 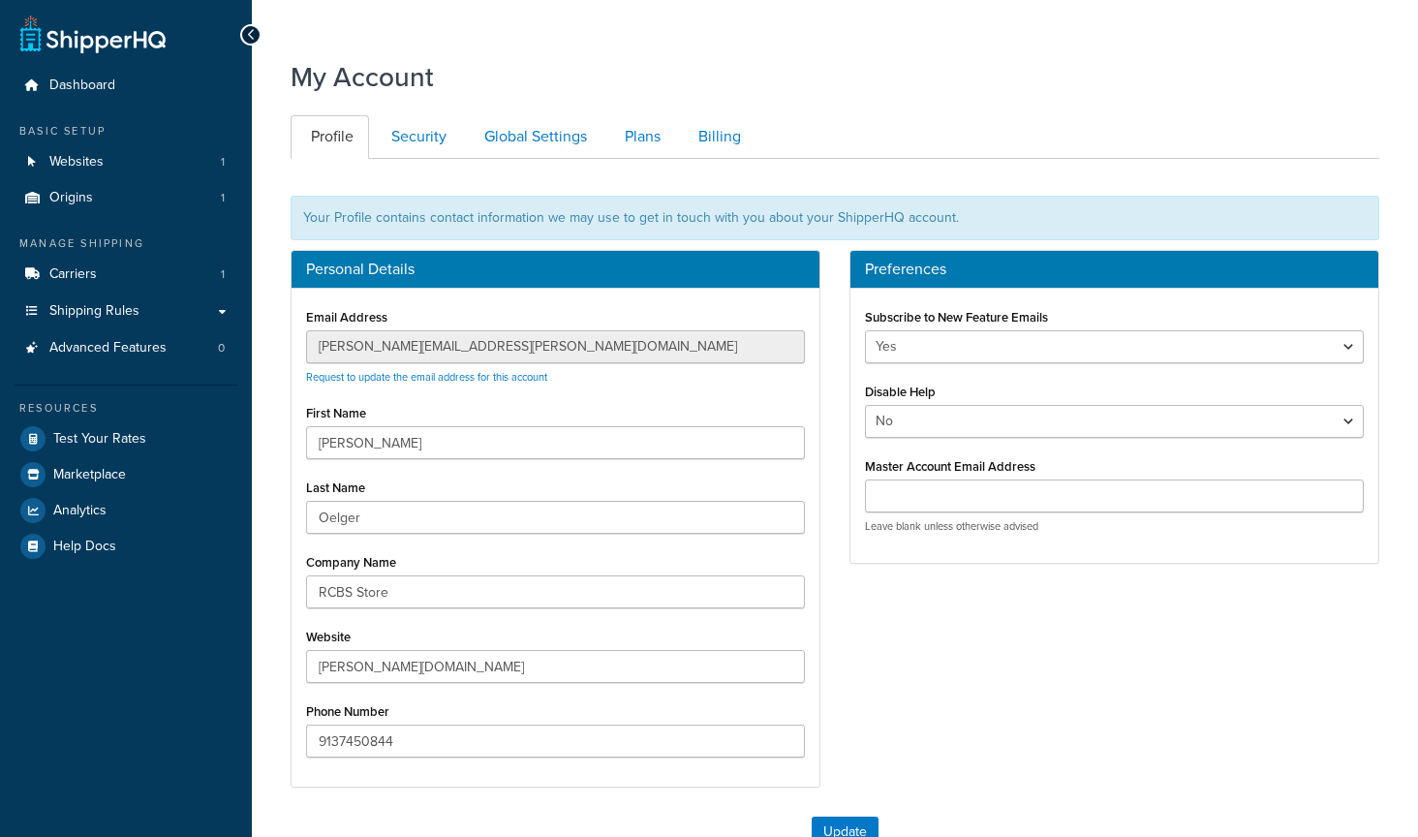 I want to click on li: Analytics, so click(x=126, y=510).